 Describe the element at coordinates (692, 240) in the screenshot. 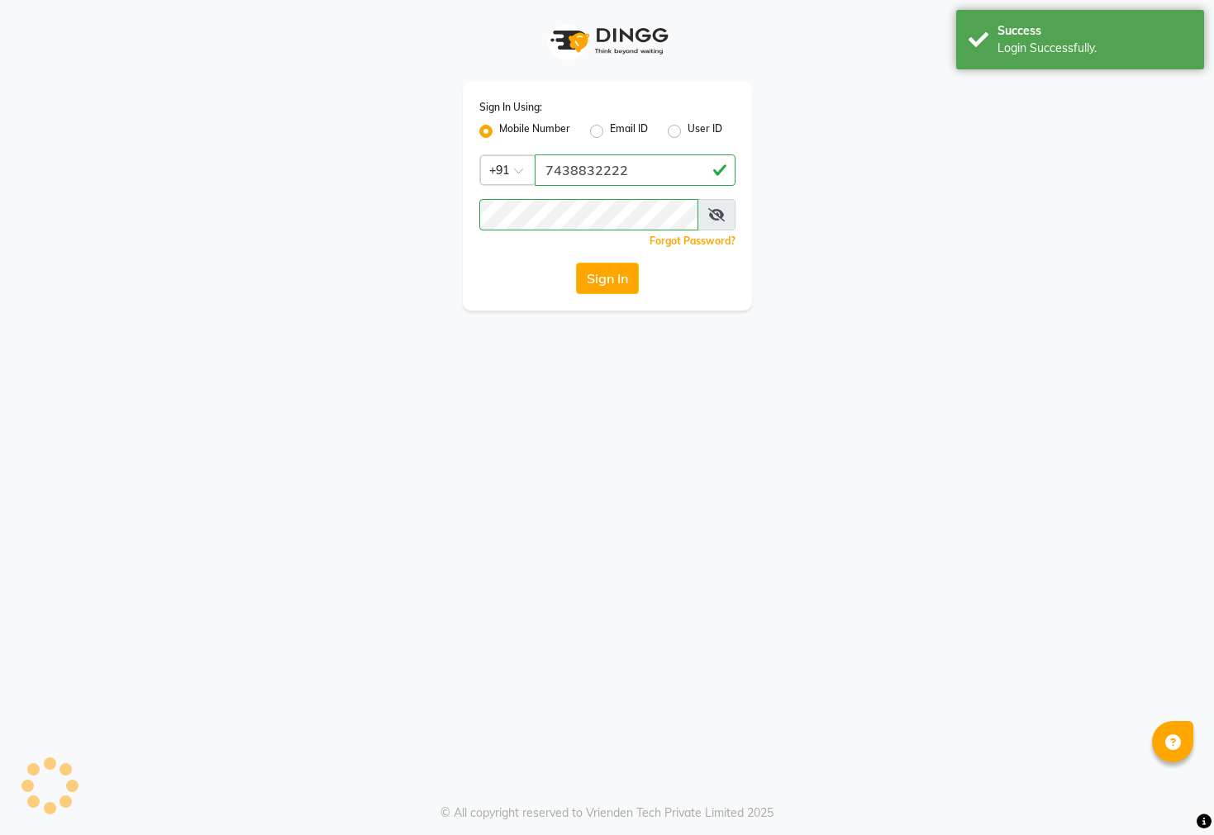

I see `a: Forgot Password?` at that location.